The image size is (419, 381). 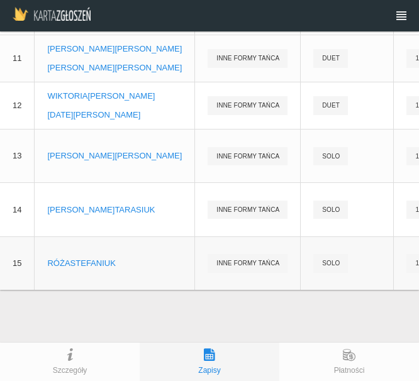 I want to click on a: Płatności, so click(x=349, y=362).